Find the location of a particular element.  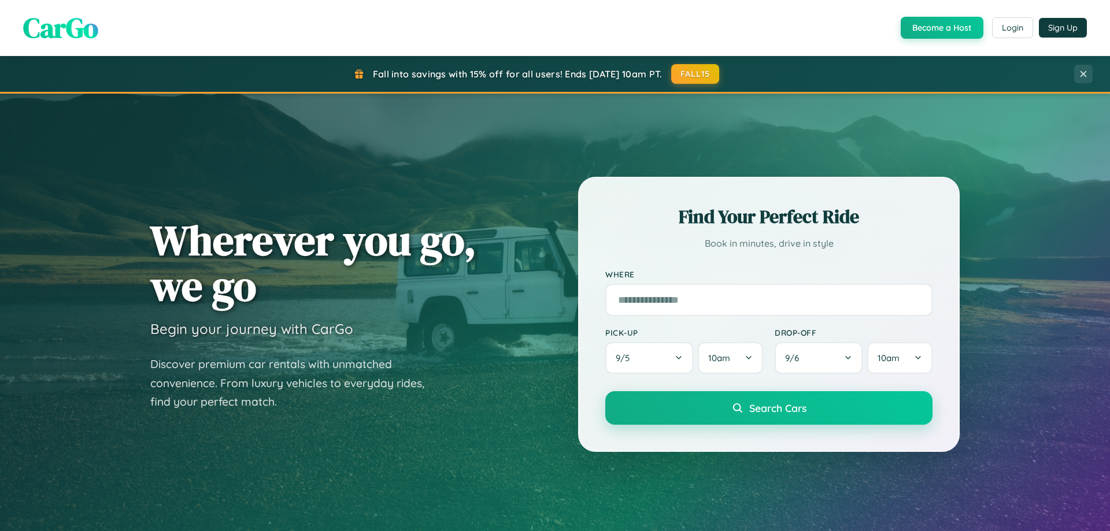

h3: Begin your journey with CarGo is located at coordinates (252, 329).